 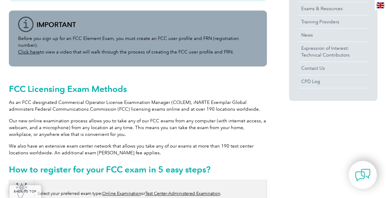 I want to click on a: Exams & Resources, so click(x=333, y=9).